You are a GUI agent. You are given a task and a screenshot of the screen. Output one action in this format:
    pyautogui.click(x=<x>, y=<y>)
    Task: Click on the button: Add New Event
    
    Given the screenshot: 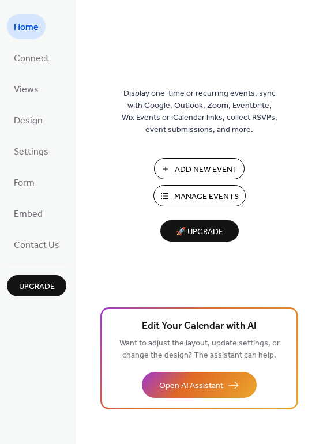 What is the action you would take?
    pyautogui.click(x=199, y=168)
    